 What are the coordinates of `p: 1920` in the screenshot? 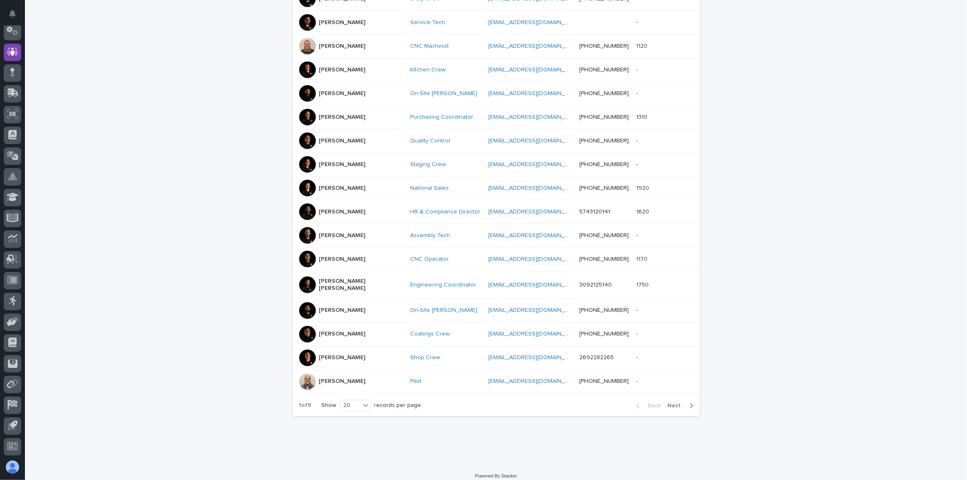 It's located at (643, 187).